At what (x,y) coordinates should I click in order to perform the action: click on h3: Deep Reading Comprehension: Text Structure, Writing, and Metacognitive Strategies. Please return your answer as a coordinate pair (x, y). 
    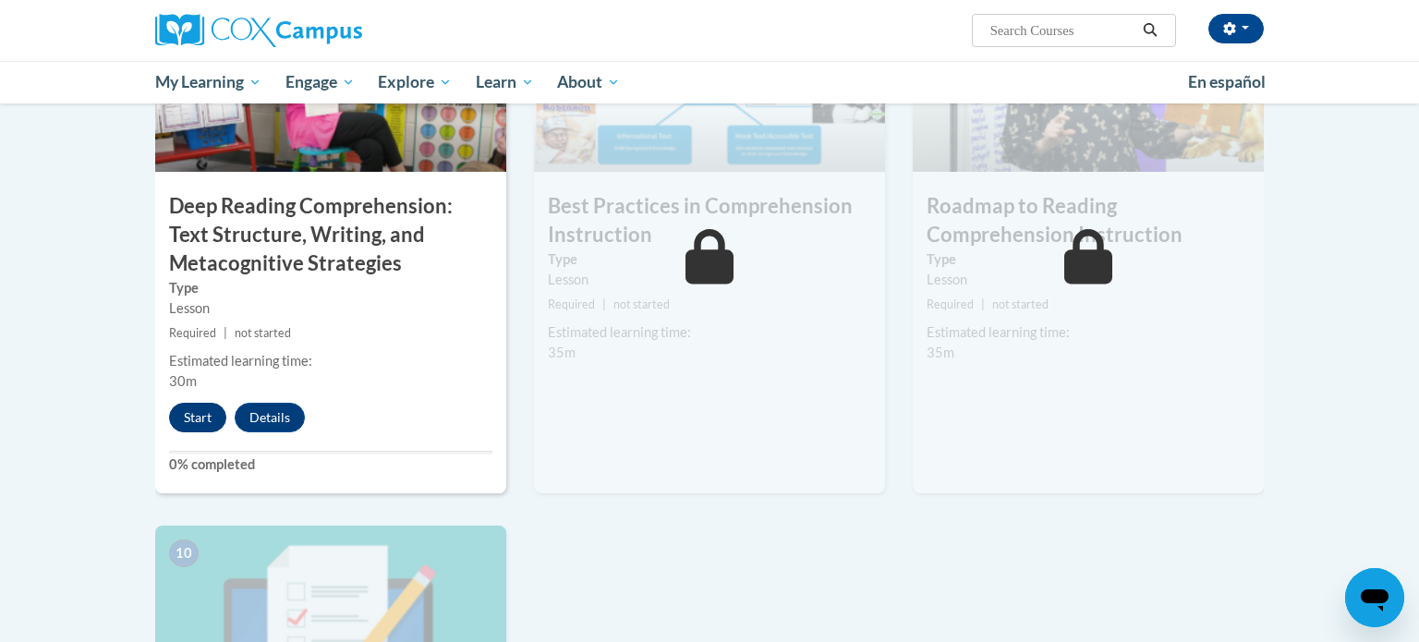
    Looking at the image, I should click on (331, 235).